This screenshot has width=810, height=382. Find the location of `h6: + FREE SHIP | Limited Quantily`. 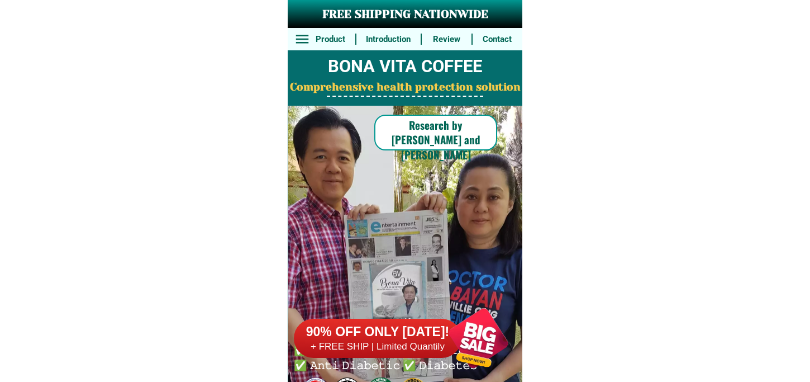

h6: + FREE SHIP | Limited Quantily is located at coordinates (378, 346).